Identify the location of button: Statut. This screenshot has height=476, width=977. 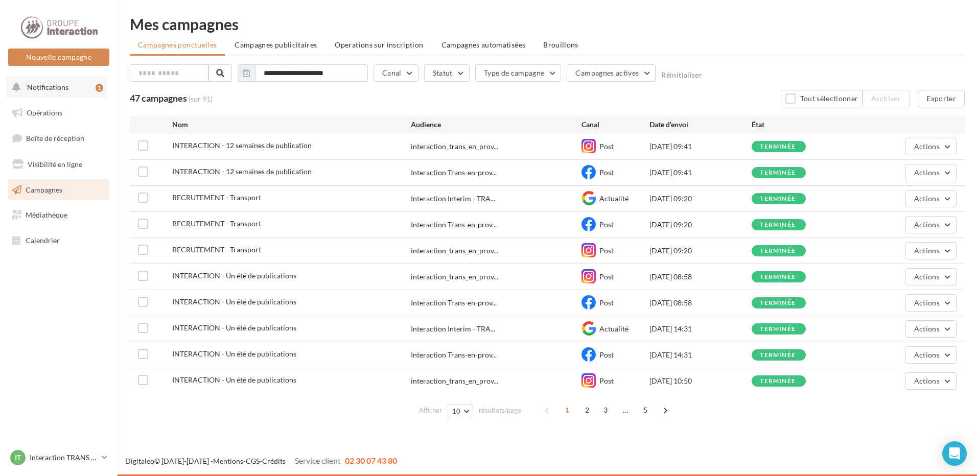
(447, 73).